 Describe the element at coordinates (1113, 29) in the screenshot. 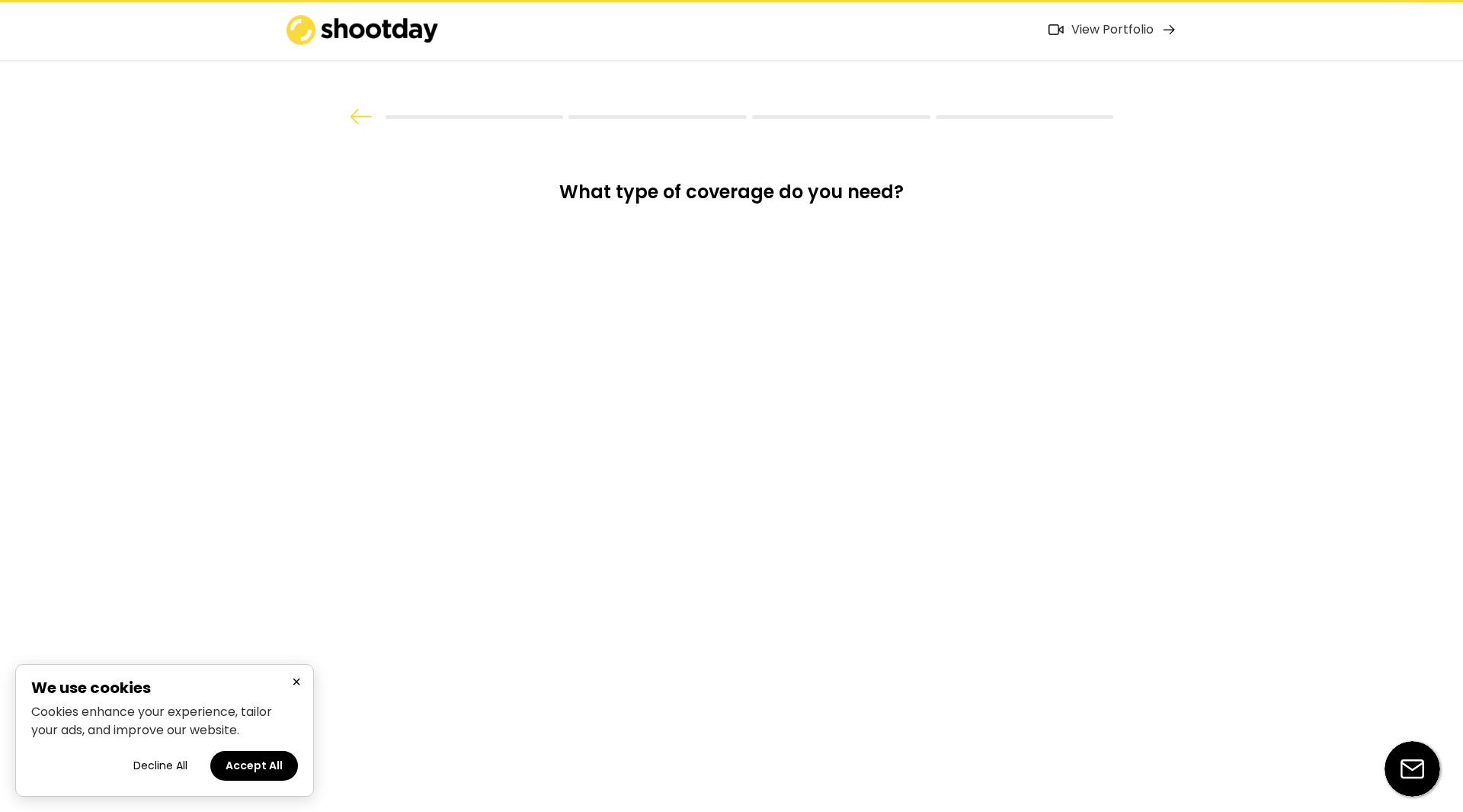

I see `div: View Portfolio` at that location.